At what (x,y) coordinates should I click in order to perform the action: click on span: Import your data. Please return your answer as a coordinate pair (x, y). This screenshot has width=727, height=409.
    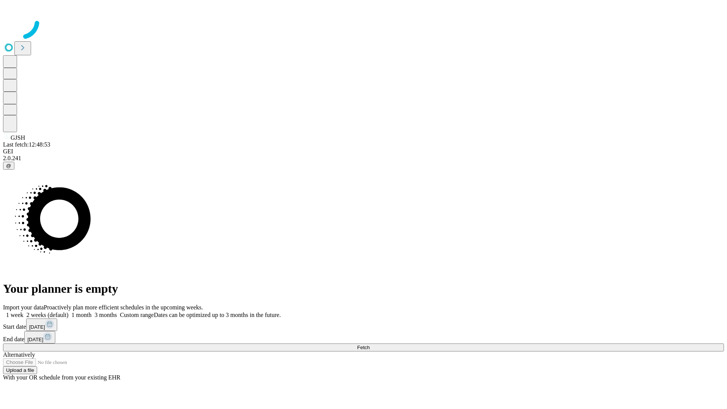
    Looking at the image, I should click on (23, 307).